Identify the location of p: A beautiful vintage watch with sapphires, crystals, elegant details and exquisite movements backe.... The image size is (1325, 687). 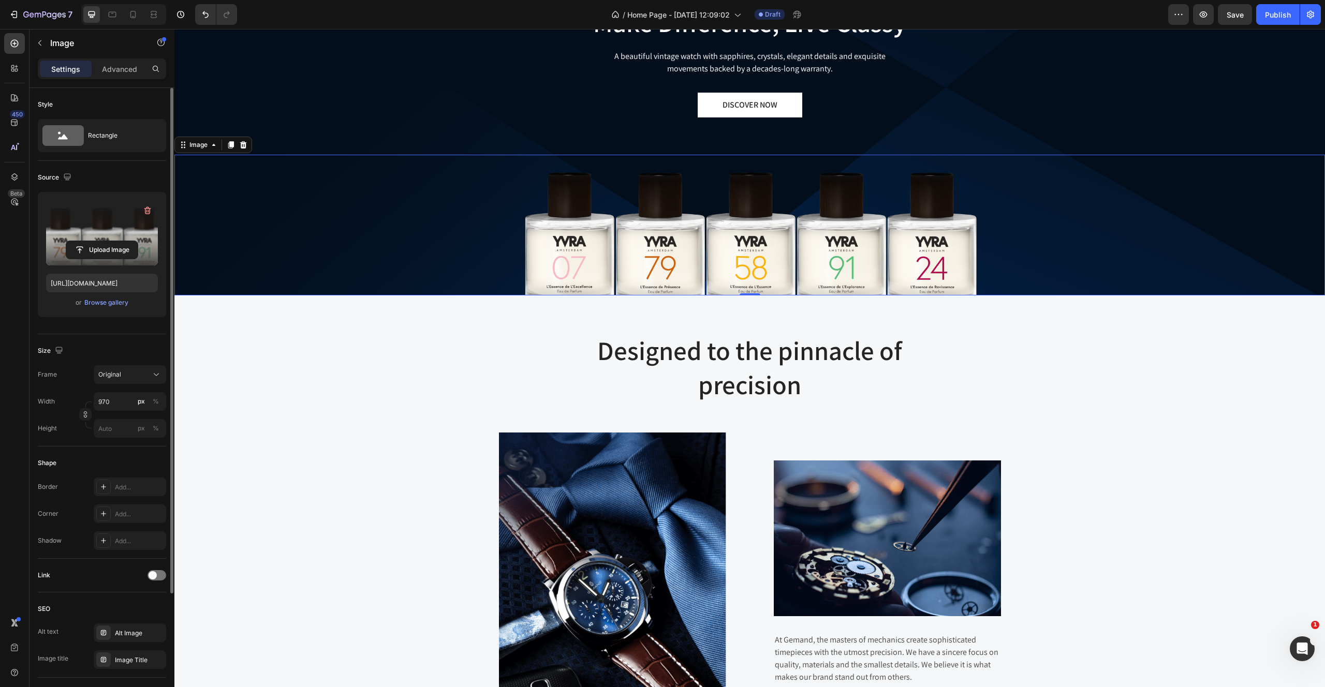
(576, 34).